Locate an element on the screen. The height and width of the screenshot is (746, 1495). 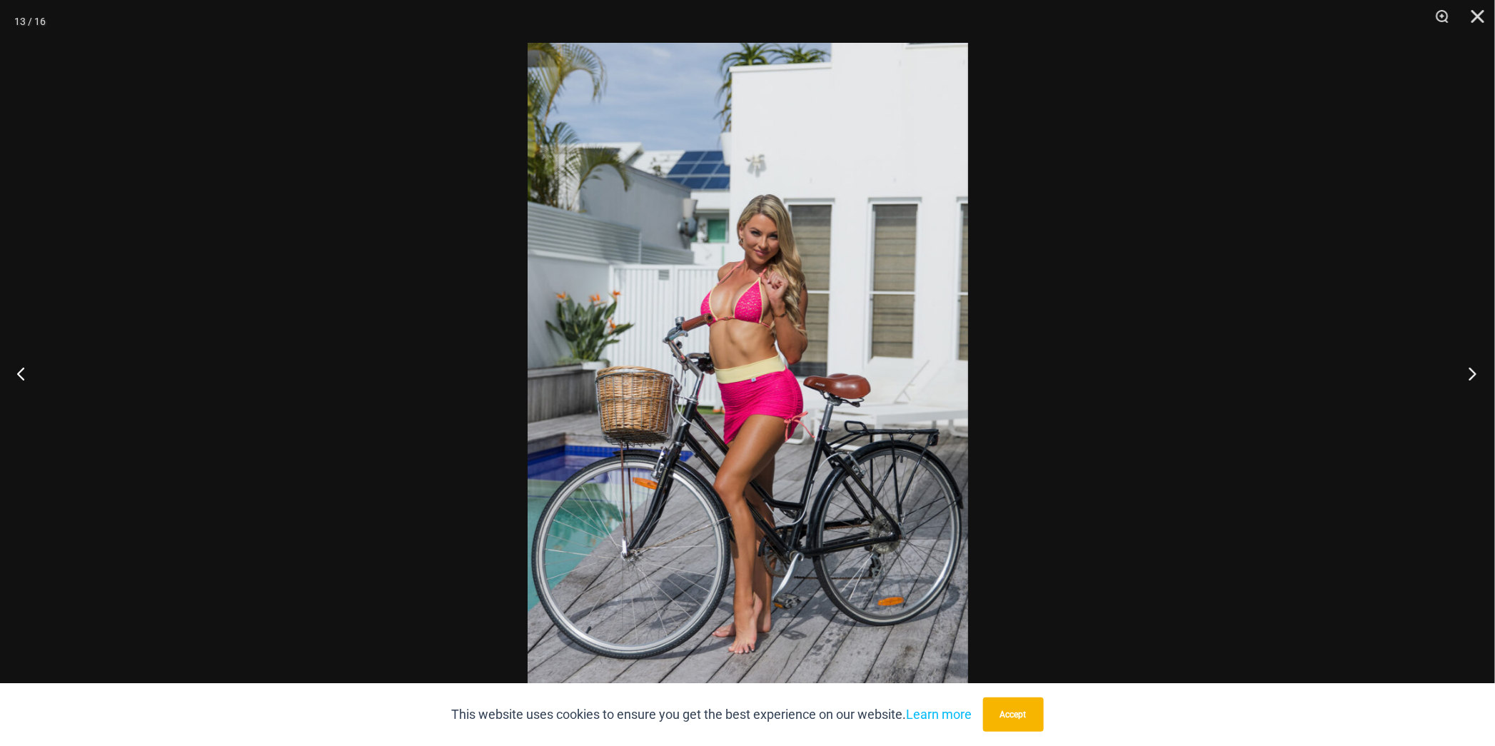
div: 13 / 16 is located at coordinates (30, 21).